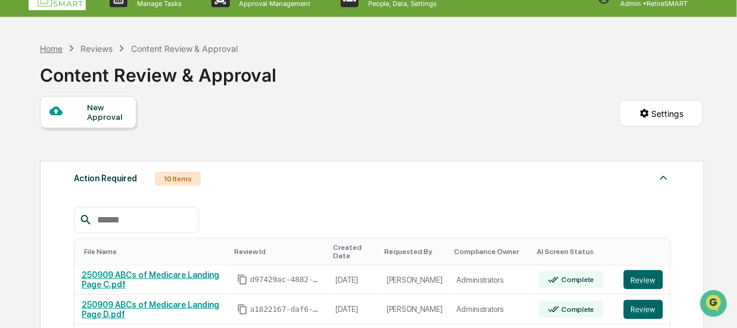 The height and width of the screenshot is (328, 737). I want to click on a: 250909 ABCs of Medicare Landing Page C.pdf, so click(150, 280).